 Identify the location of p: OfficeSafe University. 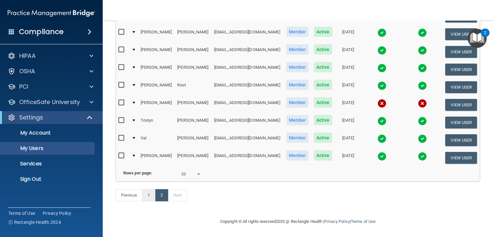
(49, 102).